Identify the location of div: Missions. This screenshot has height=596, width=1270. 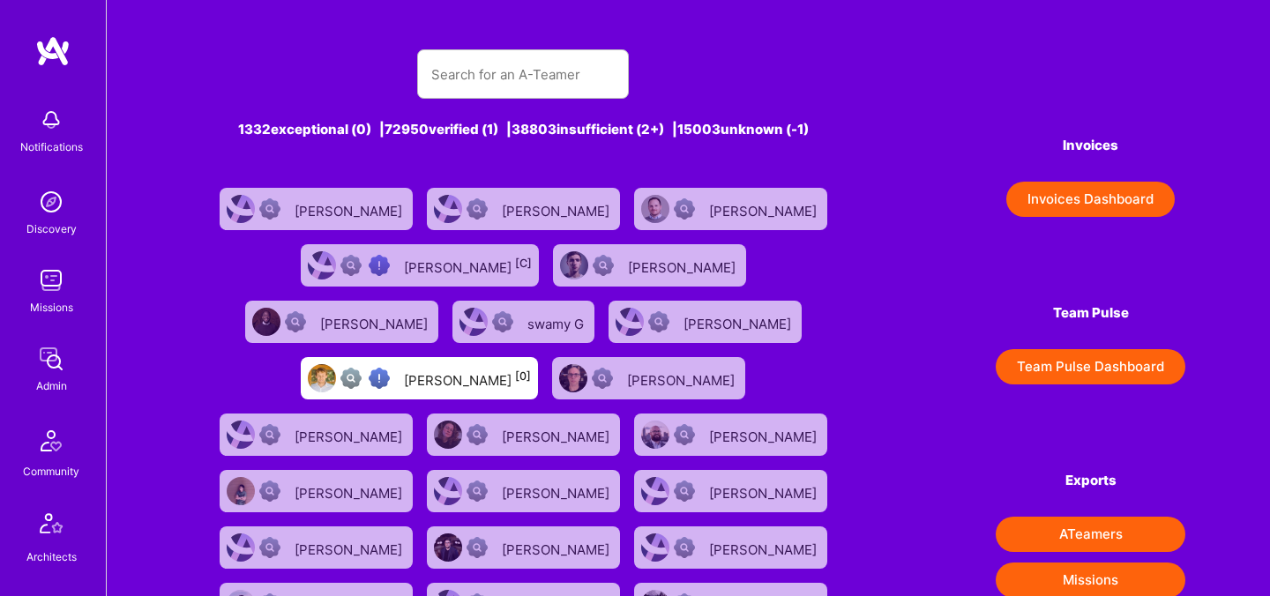
(51, 307).